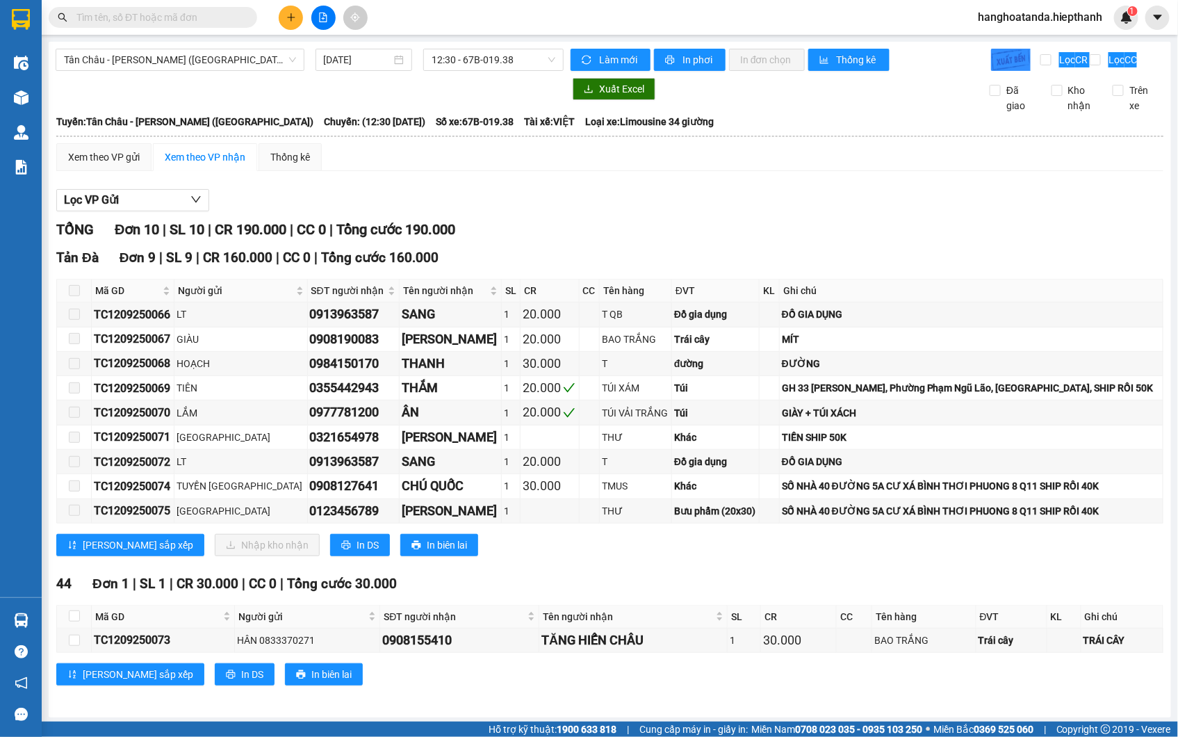 The width and height of the screenshot is (1178, 737). What do you see at coordinates (858, 60) in the screenshot?
I see `span: Thống kê` at bounding box center [858, 60].